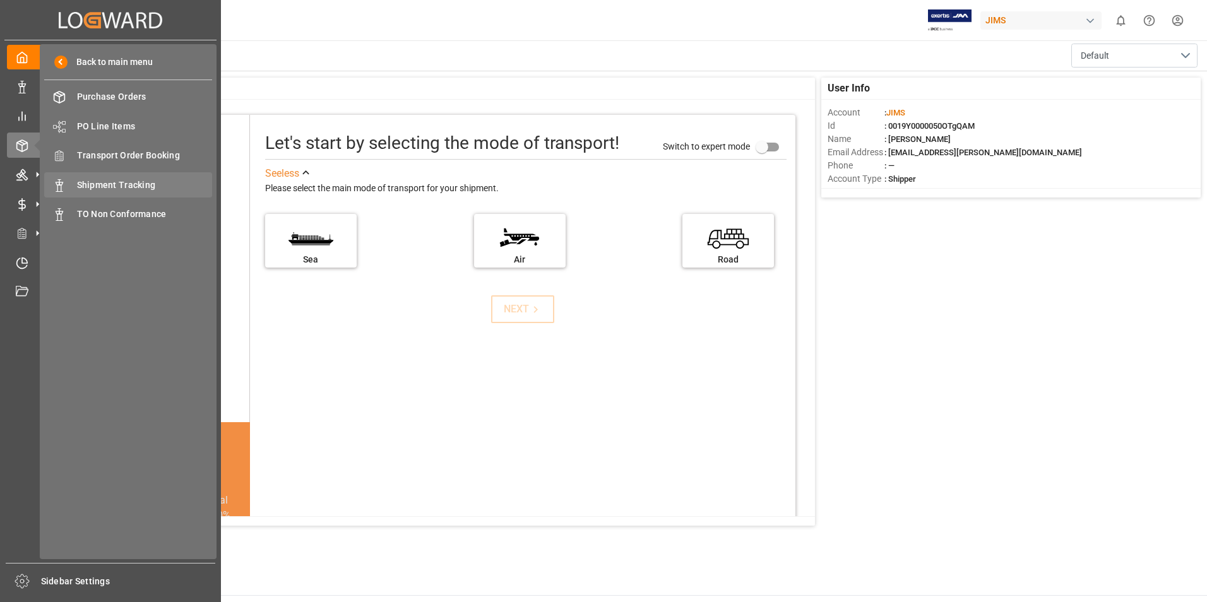 Image resolution: width=1207 pixels, height=602 pixels. What do you see at coordinates (848, 88) in the screenshot?
I see `span: User Info` at bounding box center [848, 88].